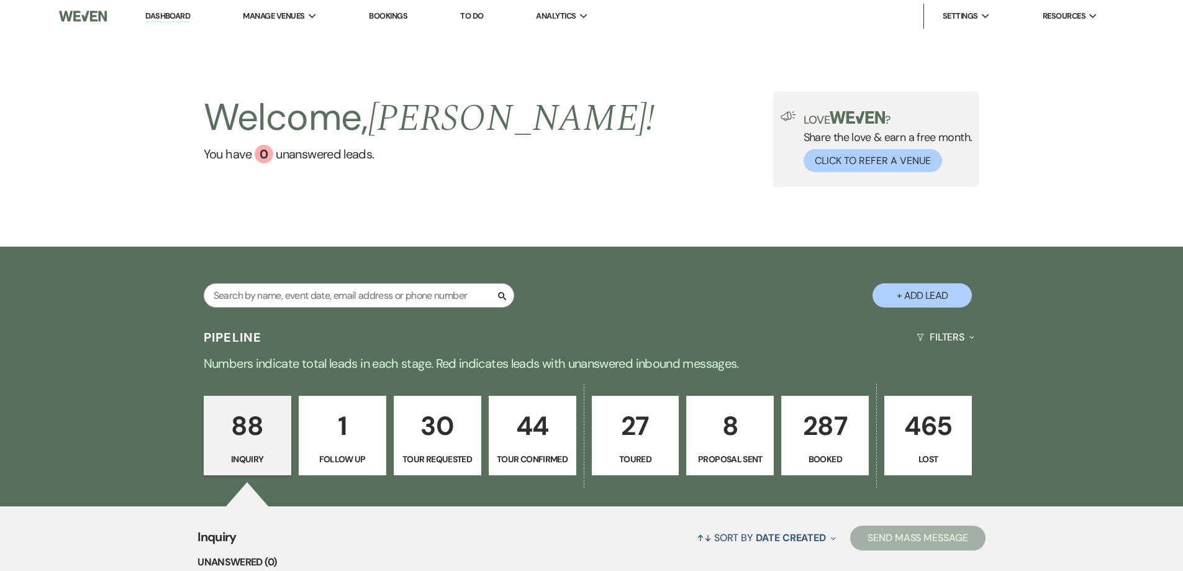  What do you see at coordinates (273, 16) in the screenshot?
I see `span: Manage Venues` at bounding box center [273, 16].